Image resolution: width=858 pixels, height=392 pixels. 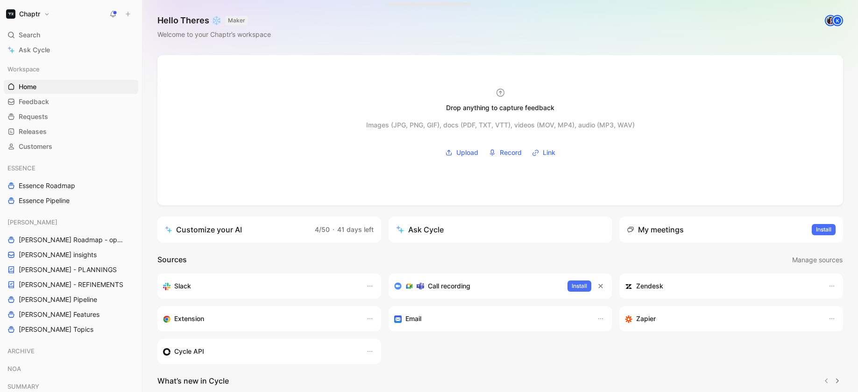 I want to click on div: Sync customers and create docs, so click(x=722, y=286).